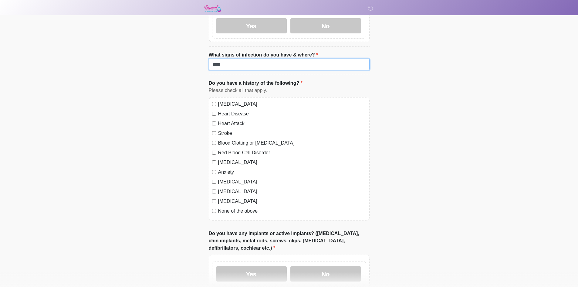 Image resolution: width=578 pixels, height=287 pixels. I want to click on div: Please check all that apply., so click(289, 90).